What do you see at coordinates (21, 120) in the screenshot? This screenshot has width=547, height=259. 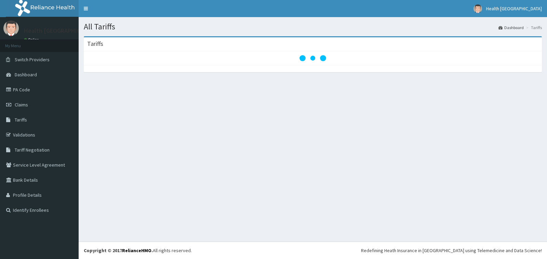 I see `span: Tariffs` at bounding box center [21, 120].